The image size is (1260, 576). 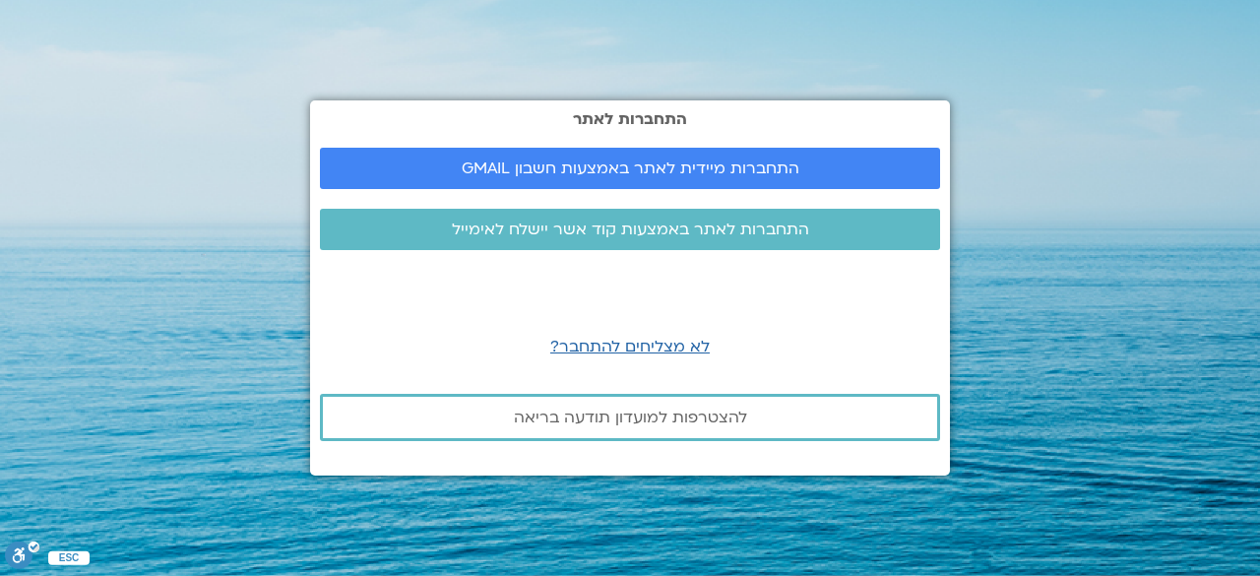 What do you see at coordinates (630, 229) in the screenshot?
I see `span: התחברות לאתר באמצעות קוד אשר יישלח לאימייל` at bounding box center [630, 229].